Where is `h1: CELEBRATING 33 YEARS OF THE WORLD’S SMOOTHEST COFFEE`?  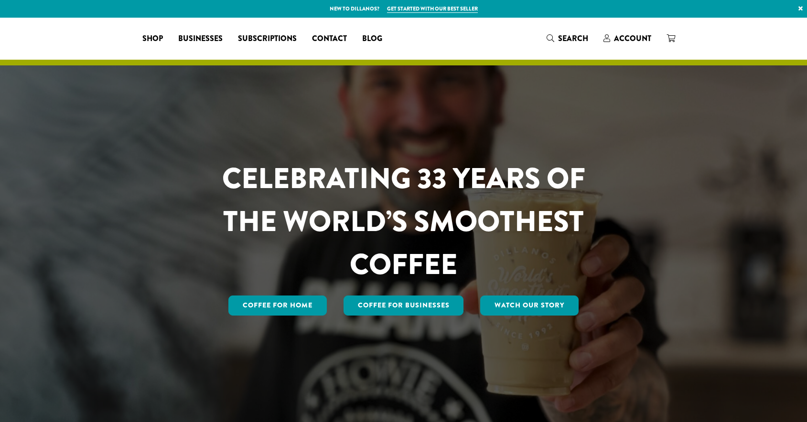 h1: CELEBRATING 33 YEARS OF THE WORLD’S SMOOTHEST COFFEE is located at coordinates (404, 222).